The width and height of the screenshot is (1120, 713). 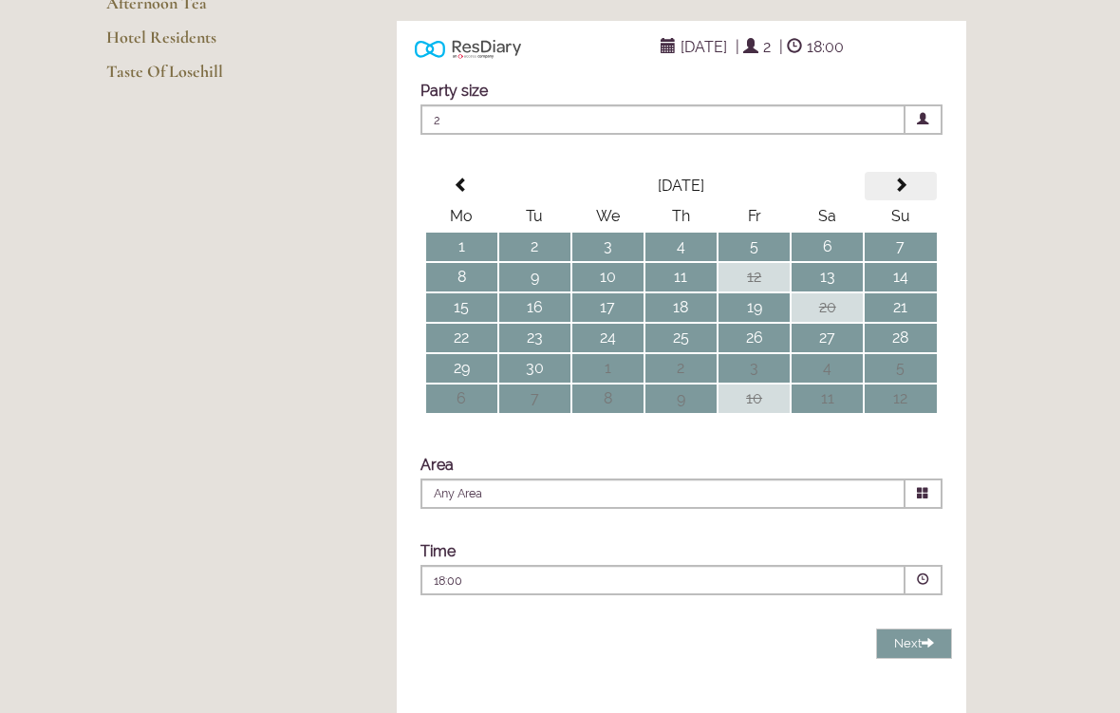 I want to click on td: 21, so click(x=899, y=307).